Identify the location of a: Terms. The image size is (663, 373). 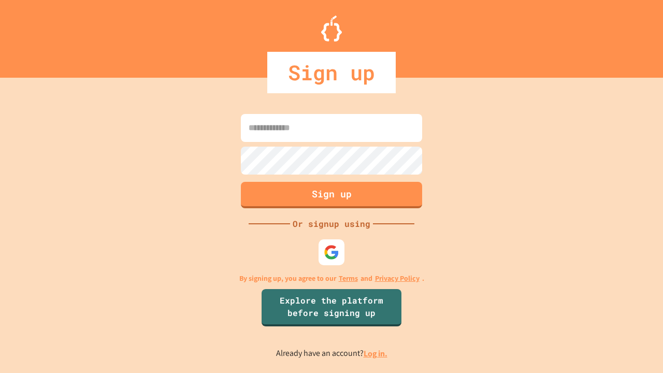
(348, 278).